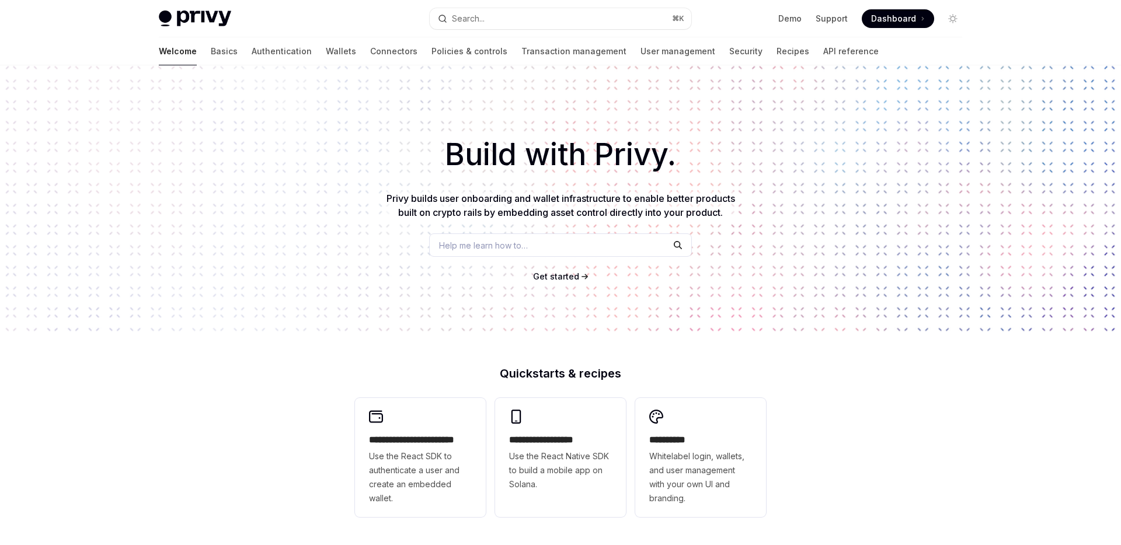  What do you see at coordinates (561, 471) in the screenshot?
I see `span: Use the React Native SDK to build a mobile app on Solana.` at bounding box center [561, 471].